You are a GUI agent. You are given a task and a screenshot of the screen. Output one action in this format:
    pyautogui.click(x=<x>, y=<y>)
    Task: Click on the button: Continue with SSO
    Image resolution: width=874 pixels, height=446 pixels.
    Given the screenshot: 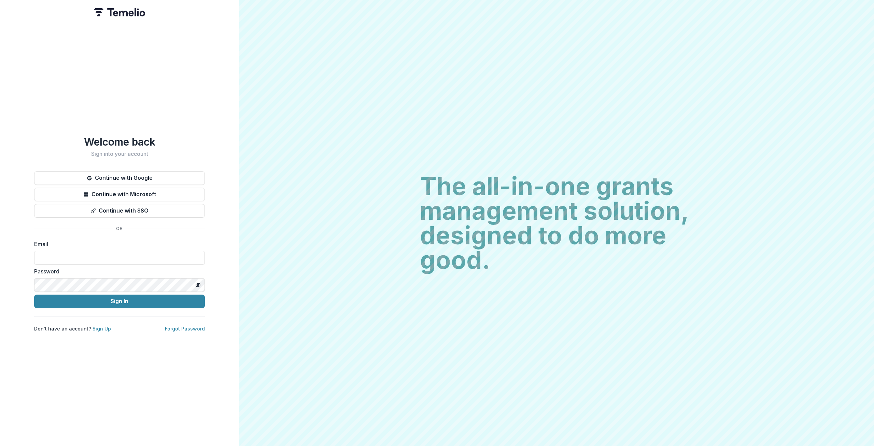 What is the action you would take?
    pyautogui.click(x=119, y=211)
    